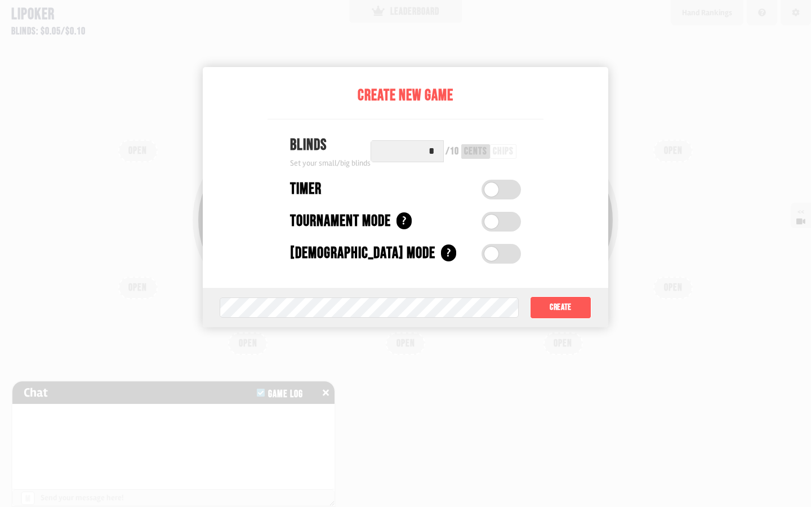 Image resolution: width=811 pixels, height=507 pixels. I want to click on div: Set your small/big blinds, so click(330, 163).